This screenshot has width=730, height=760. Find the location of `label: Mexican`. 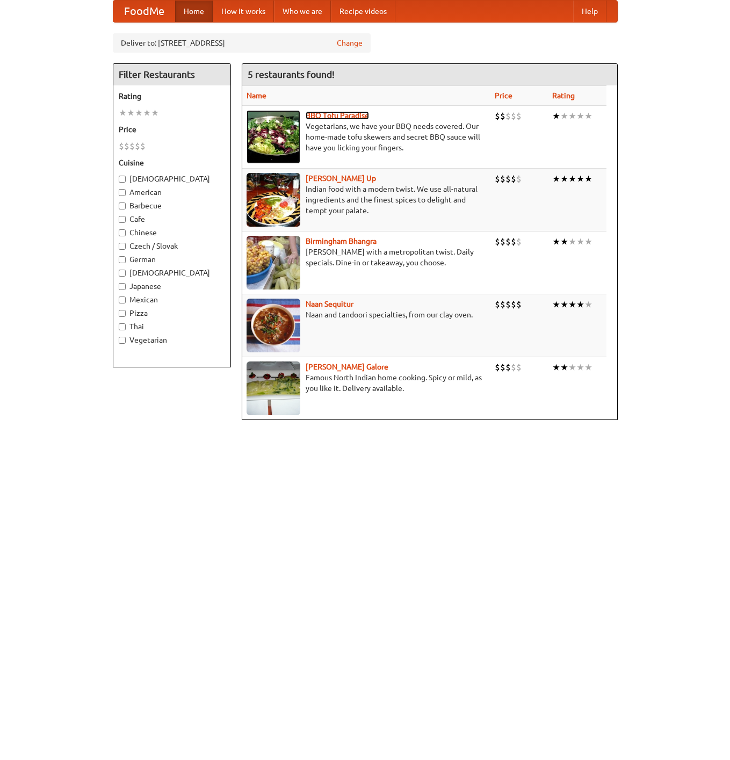

label: Mexican is located at coordinates (172, 300).